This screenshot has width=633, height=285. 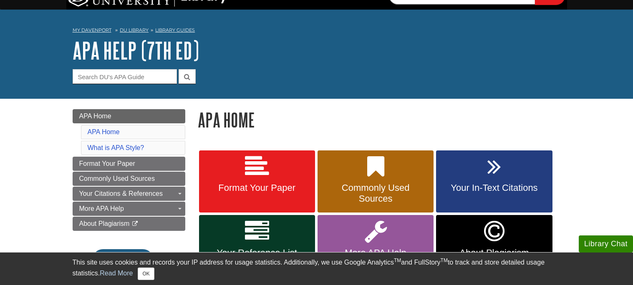 What do you see at coordinates (146, 274) in the screenshot?
I see `button: Close` at bounding box center [146, 274].